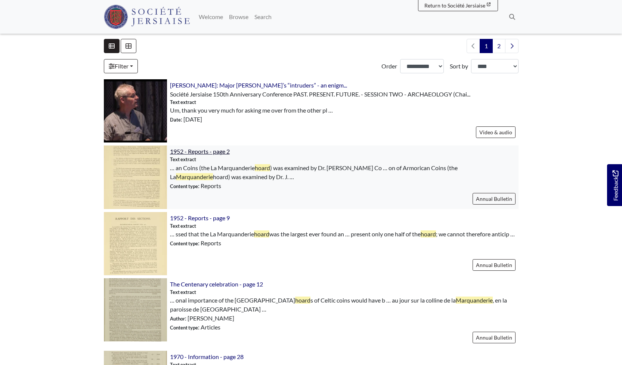  Describe the element at coordinates (499, 46) in the screenshot. I see `a: Goto page 2` at that location.